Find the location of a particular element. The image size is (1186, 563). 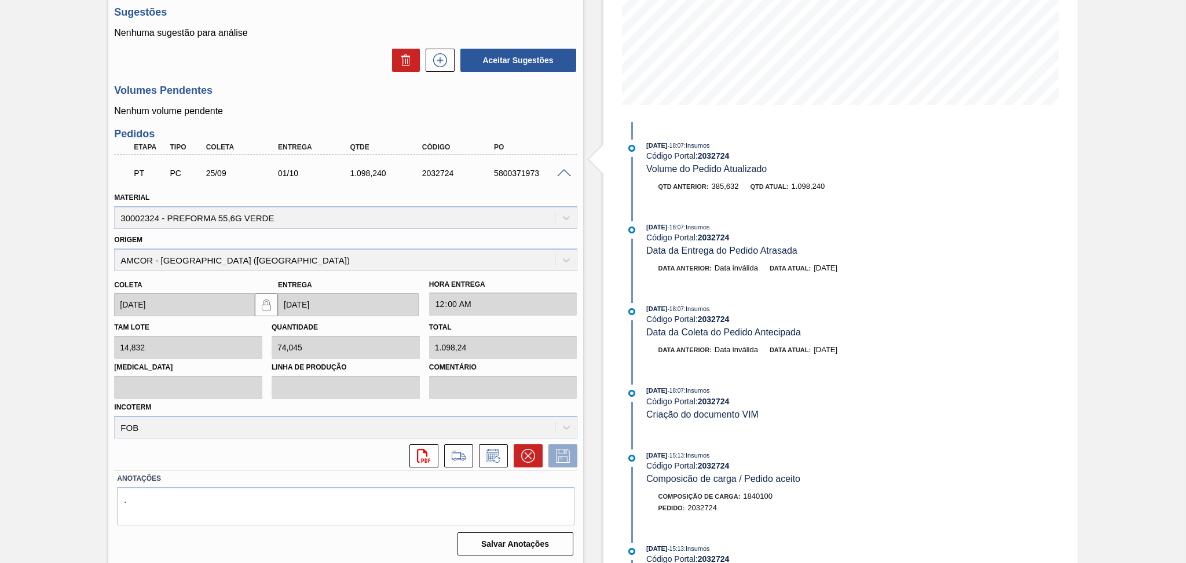

div: 01/10/2025 is located at coordinates (315, 173).